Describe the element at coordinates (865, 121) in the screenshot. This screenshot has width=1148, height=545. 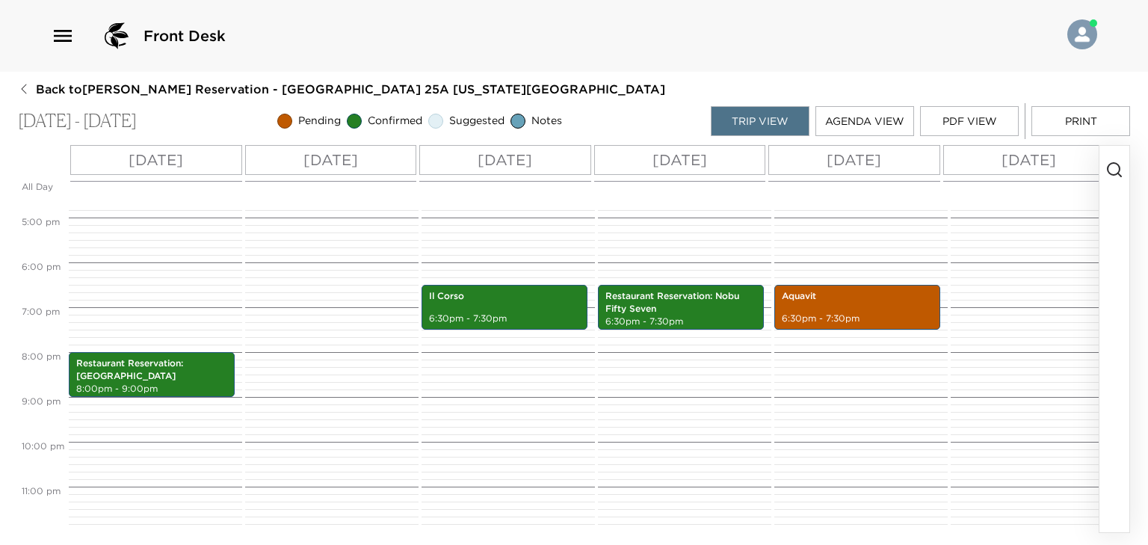
I see `button: Agenda View` at that location.